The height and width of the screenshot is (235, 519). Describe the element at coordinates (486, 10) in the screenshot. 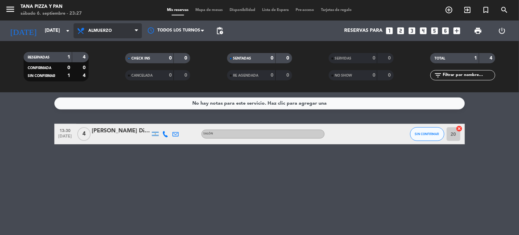

I see `i: turned_in_not` at that location.